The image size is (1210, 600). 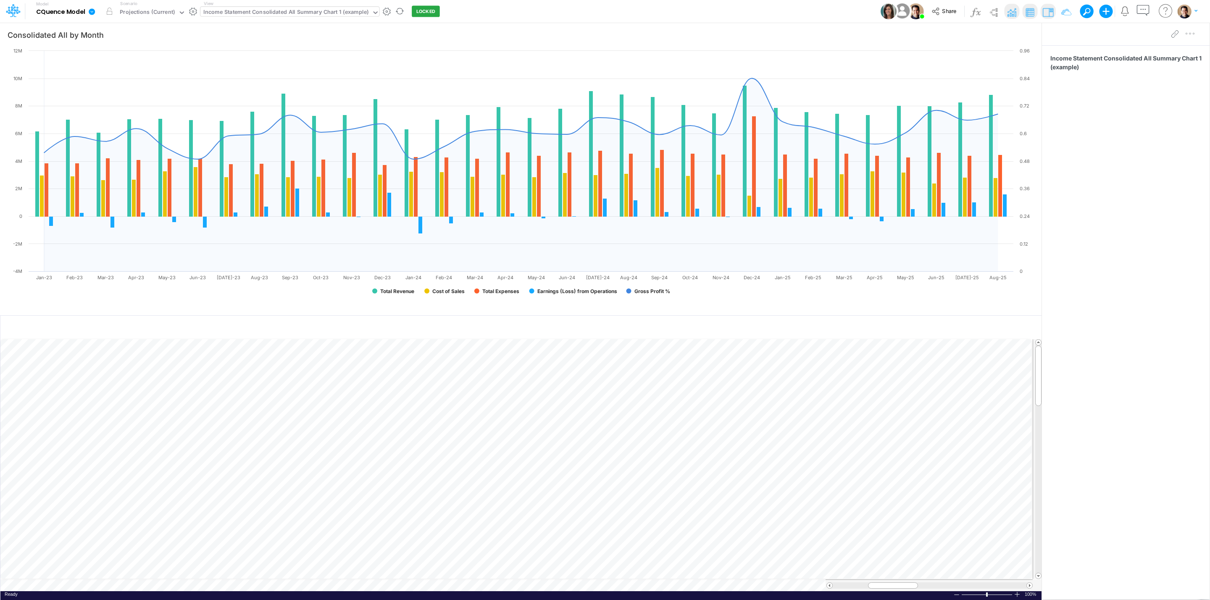 What do you see at coordinates (936, 278) in the screenshot?
I see `text: Jun-25` at bounding box center [936, 278].